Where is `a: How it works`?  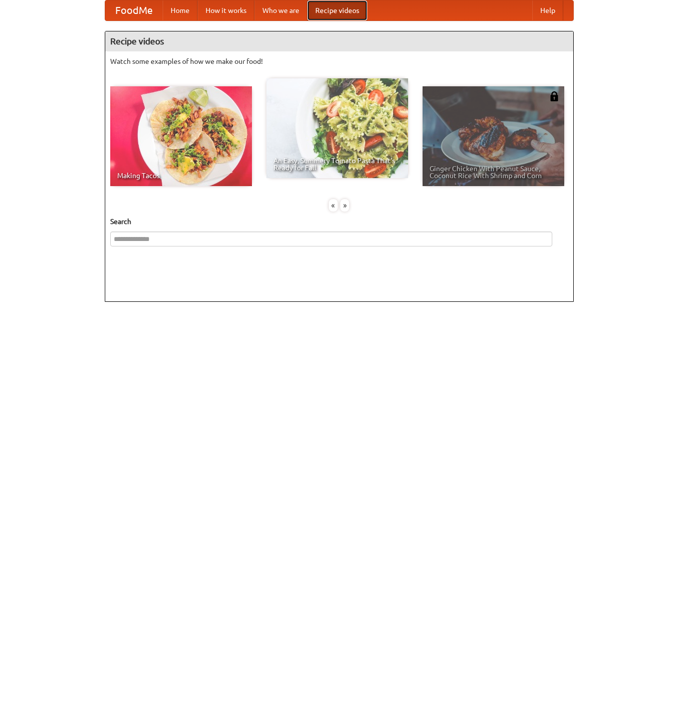
a: How it works is located at coordinates (226, 10).